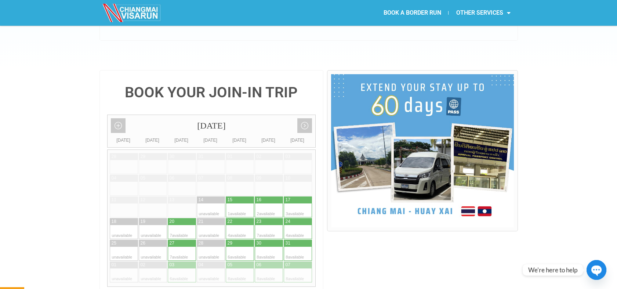 This screenshot has height=289, width=617. What do you see at coordinates (114, 200) in the screenshot?
I see `div: 11` at bounding box center [114, 200].